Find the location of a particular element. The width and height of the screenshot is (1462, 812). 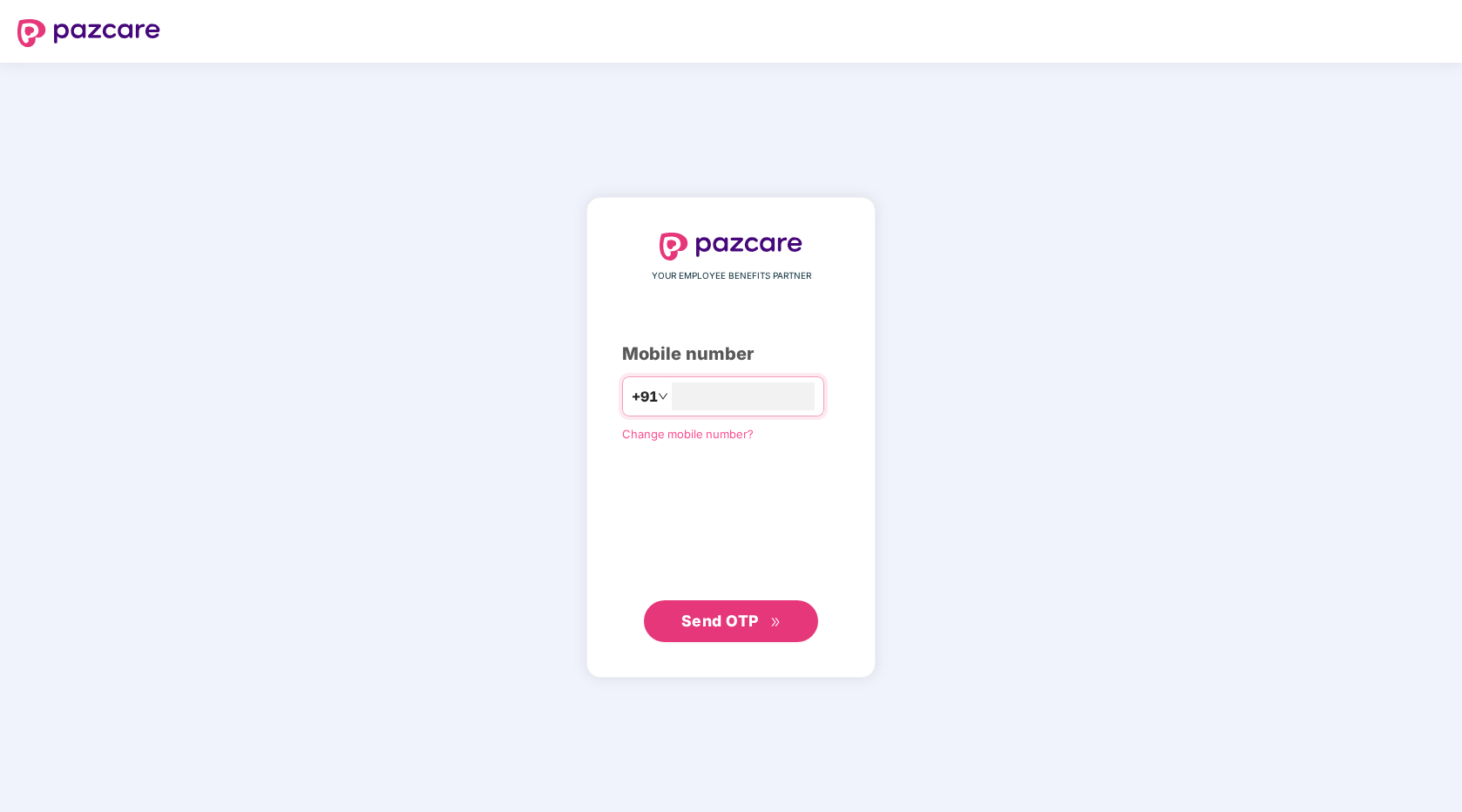

a: Change mobile number? is located at coordinates (688, 434).